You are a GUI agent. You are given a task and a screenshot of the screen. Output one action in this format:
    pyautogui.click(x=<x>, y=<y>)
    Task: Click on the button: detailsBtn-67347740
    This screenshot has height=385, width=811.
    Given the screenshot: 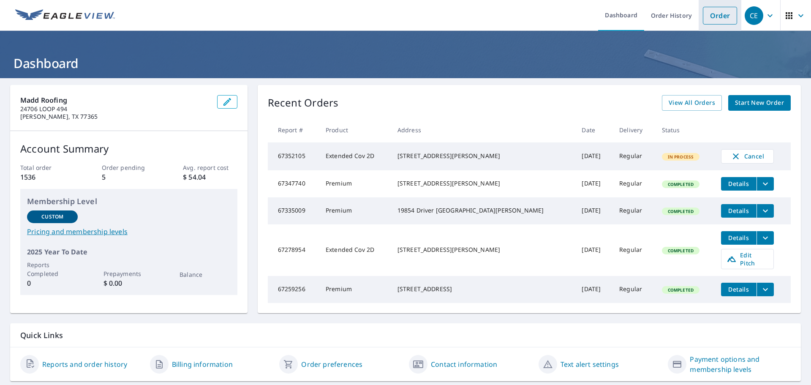 What is the action you would take?
    pyautogui.click(x=739, y=184)
    